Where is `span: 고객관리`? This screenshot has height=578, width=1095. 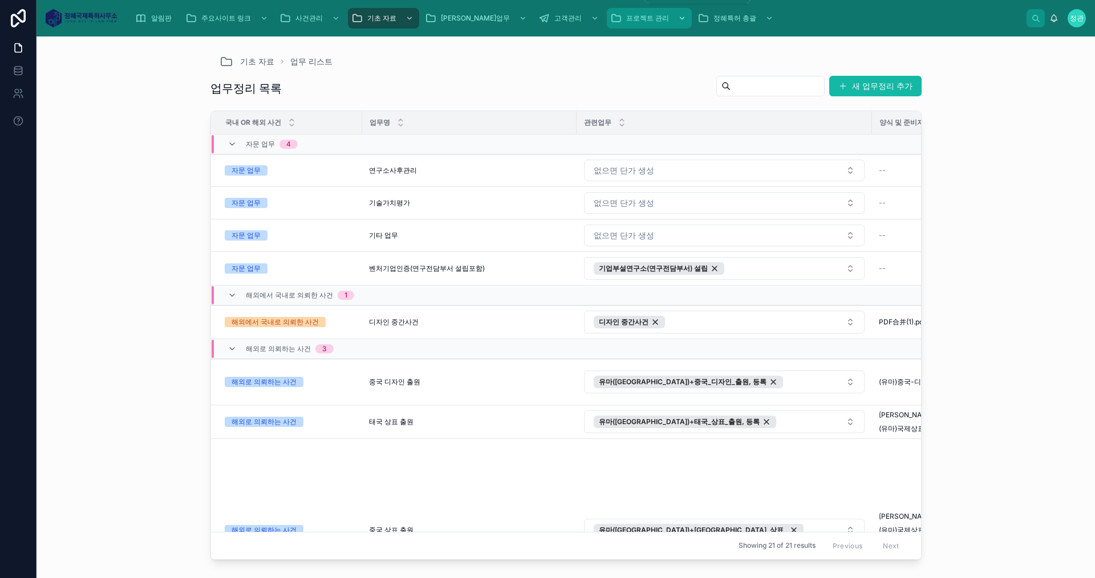 span: 고객관리 is located at coordinates (568, 18).